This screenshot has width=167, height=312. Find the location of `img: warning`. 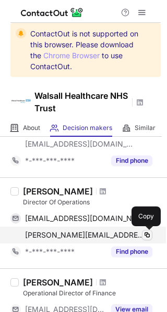

img: warning is located at coordinates (21, 33).